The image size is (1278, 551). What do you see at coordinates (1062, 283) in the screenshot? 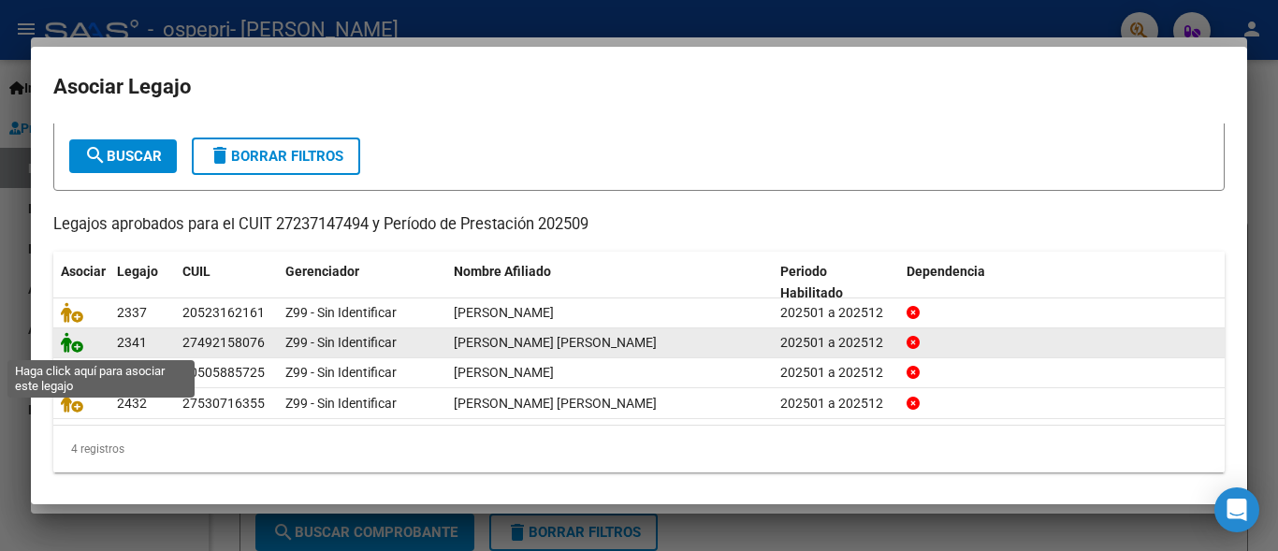
I see `datatable-header-cell: Dependencia` at bounding box center [1062, 283].